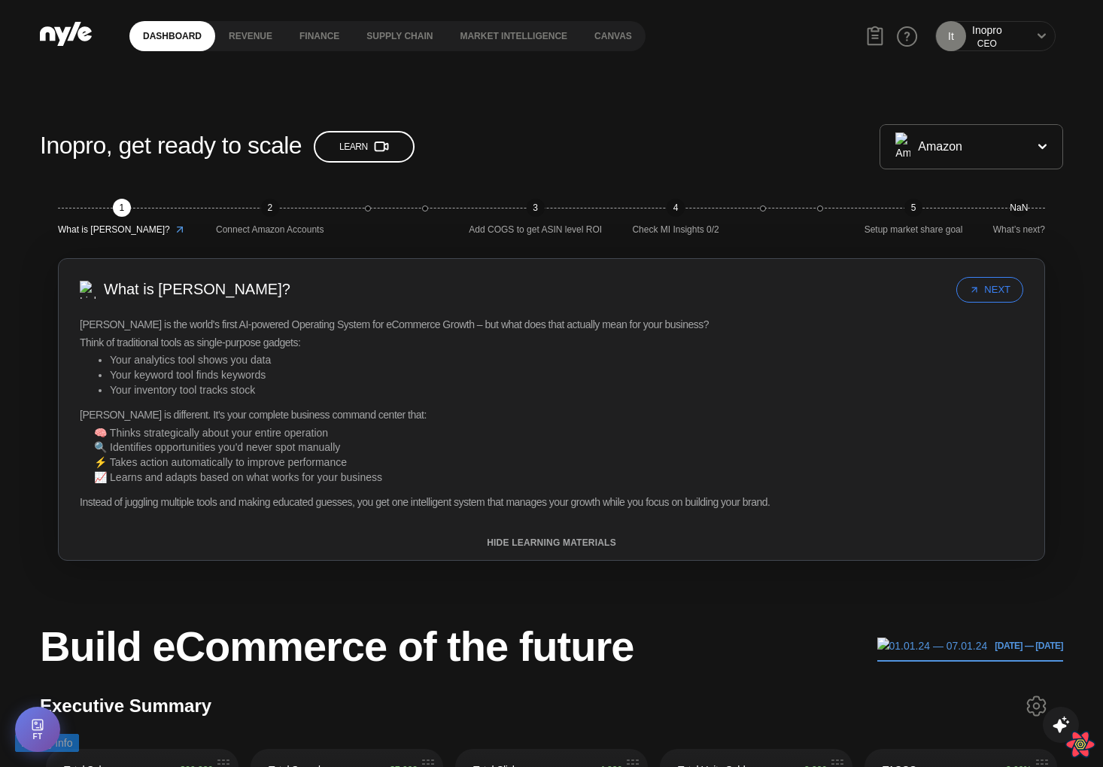 The height and width of the screenshot is (767, 1103). Describe the element at coordinates (567, 391) in the screenshot. I see `li: Your inventory tool tracks stock` at that location.